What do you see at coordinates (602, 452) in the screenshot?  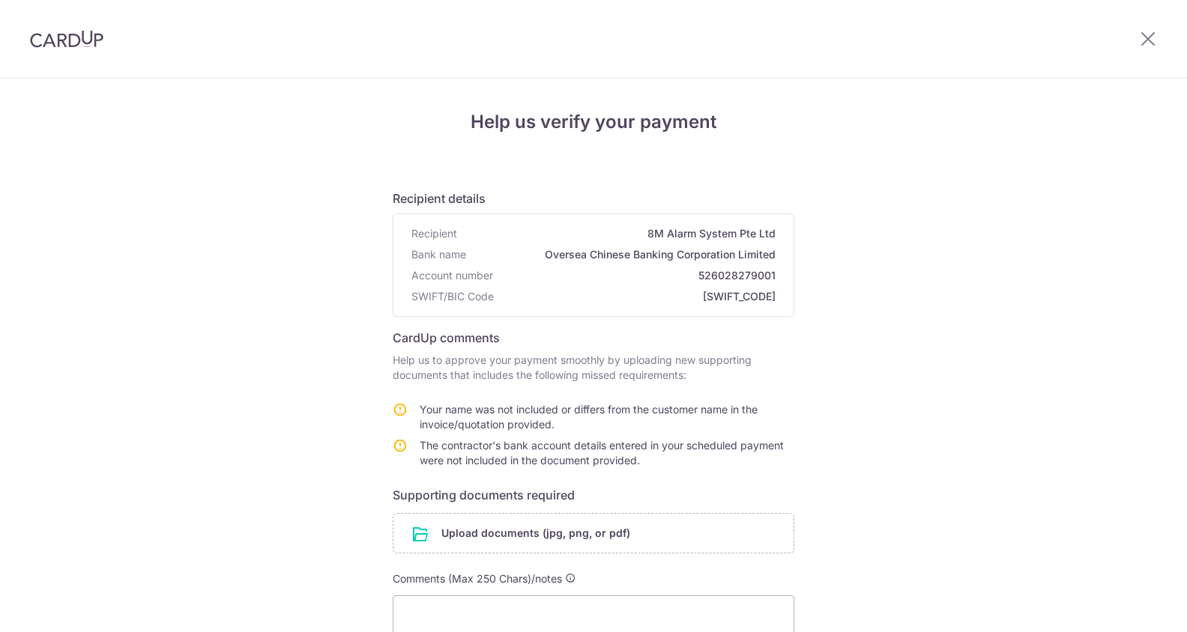 I see `span: The contractor's bank account details entered in your scheduled payment were not included in the ...` at bounding box center [602, 452].